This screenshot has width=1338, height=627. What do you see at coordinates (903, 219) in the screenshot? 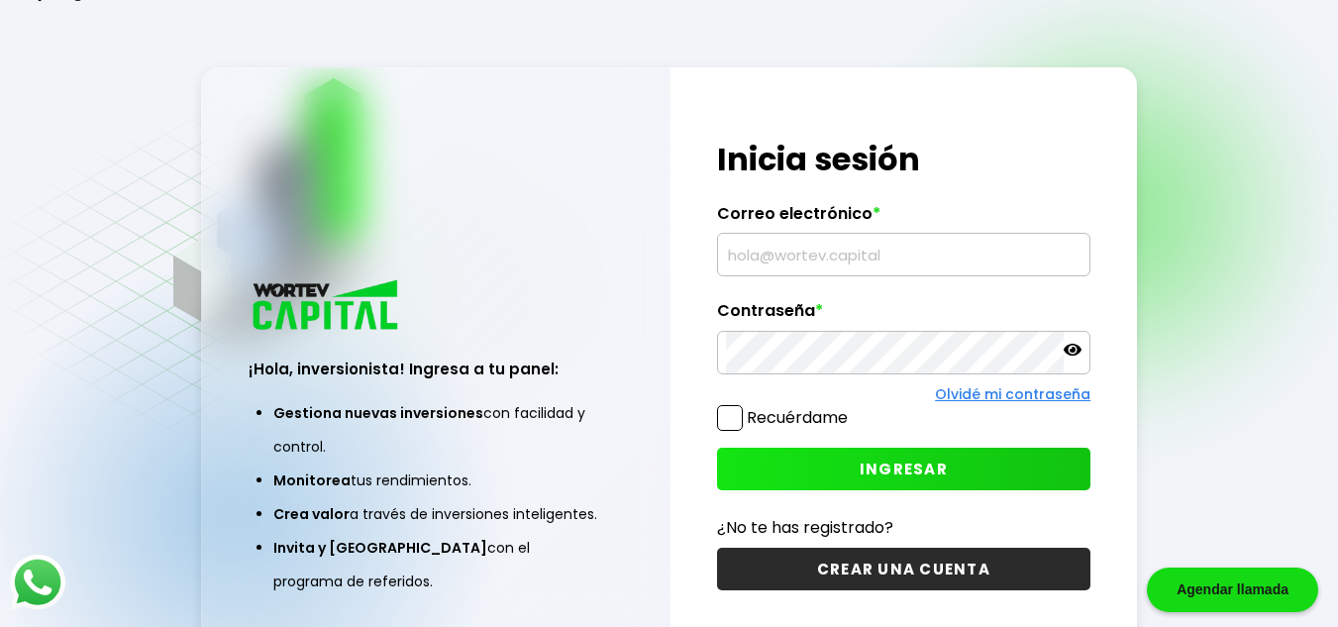
I see `label: Correo electrónico` at bounding box center [903, 219].